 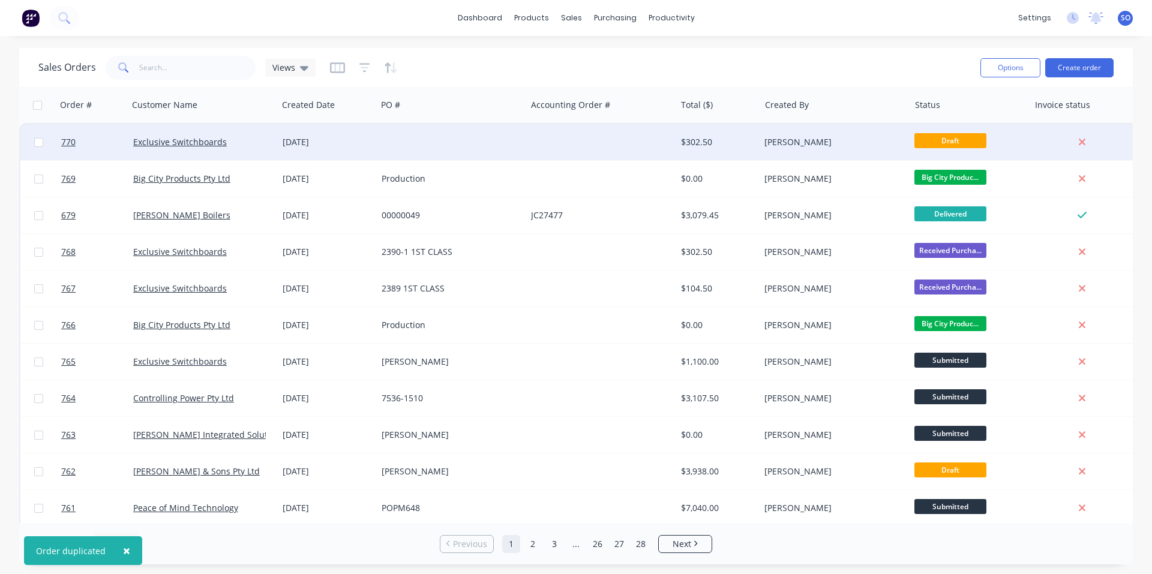 What do you see at coordinates (641, 544) in the screenshot?
I see `a: Page 28` at bounding box center [641, 544].